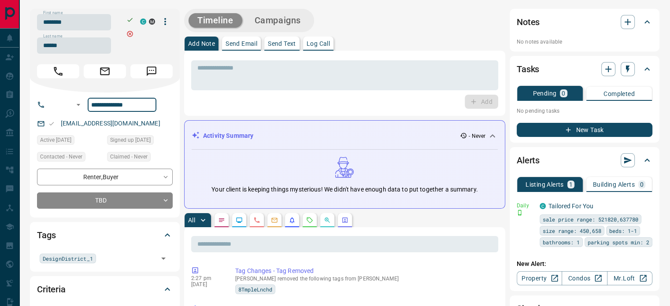 This screenshot has height=306, width=670. What do you see at coordinates (584, 69) in the screenshot?
I see `div: Tasks` at bounding box center [584, 69].